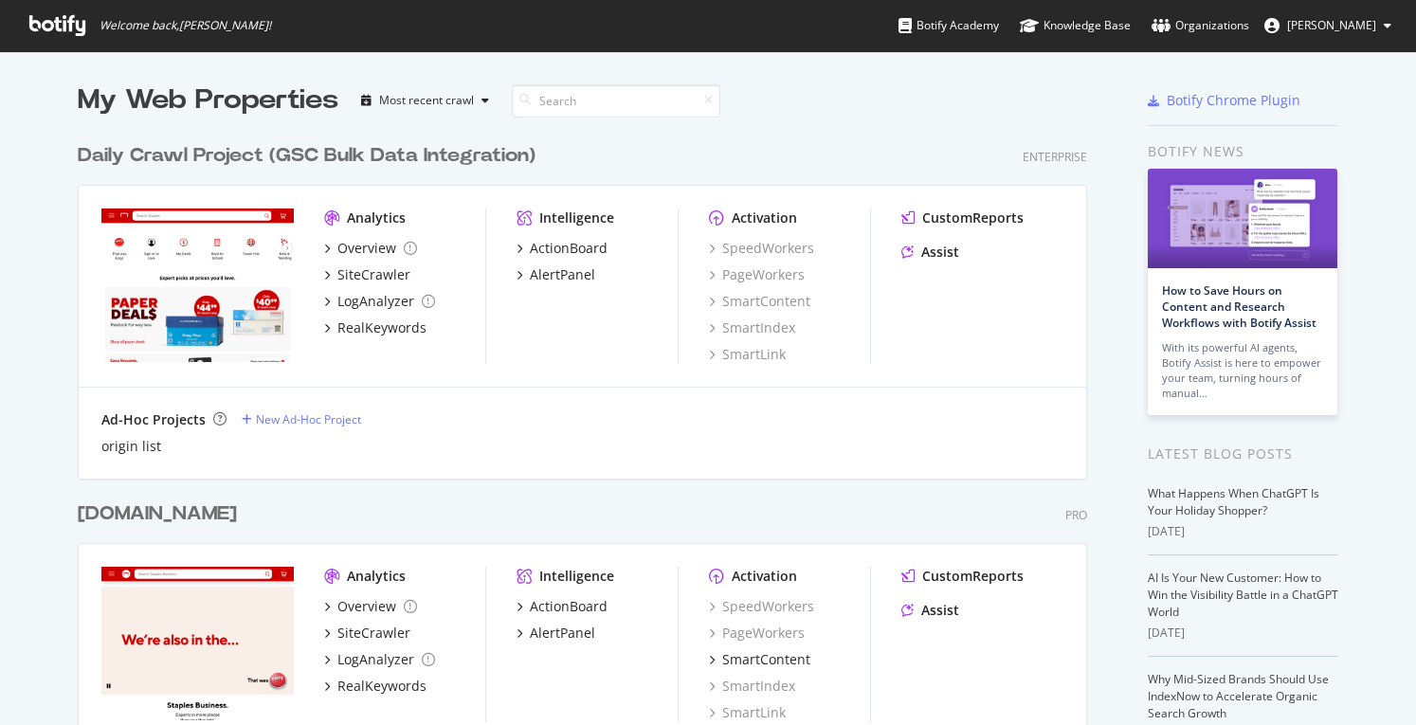 This screenshot has height=725, width=1416. Describe the element at coordinates (308, 419) in the screenshot. I see `div: New Ad-Hoc Project` at that location.